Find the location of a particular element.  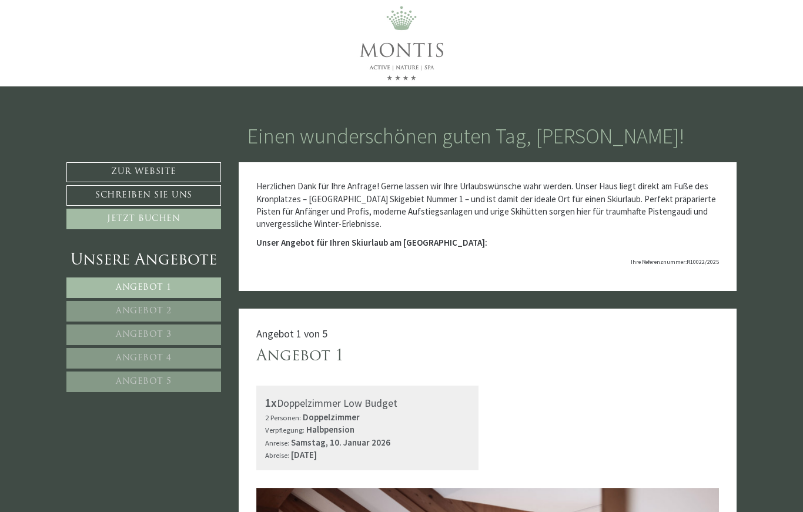

b: Samstag, 10. Januar 2026 is located at coordinates (340, 442).